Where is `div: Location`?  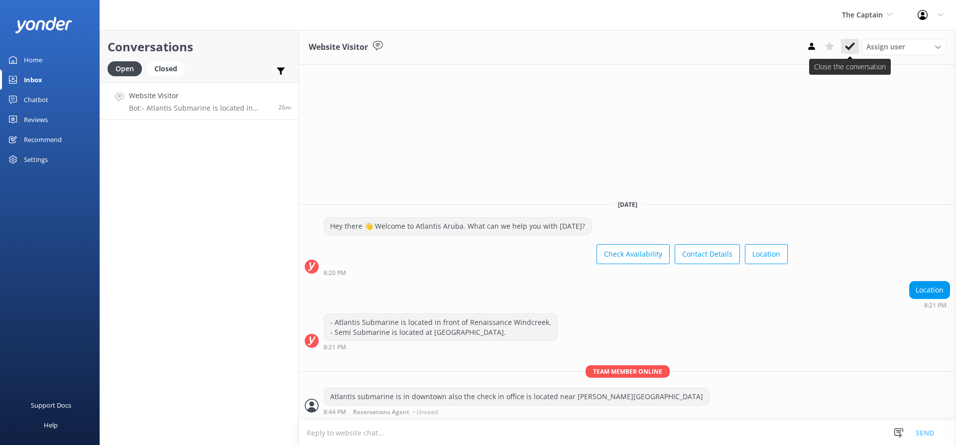 div: Location is located at coordinates (930, 290).